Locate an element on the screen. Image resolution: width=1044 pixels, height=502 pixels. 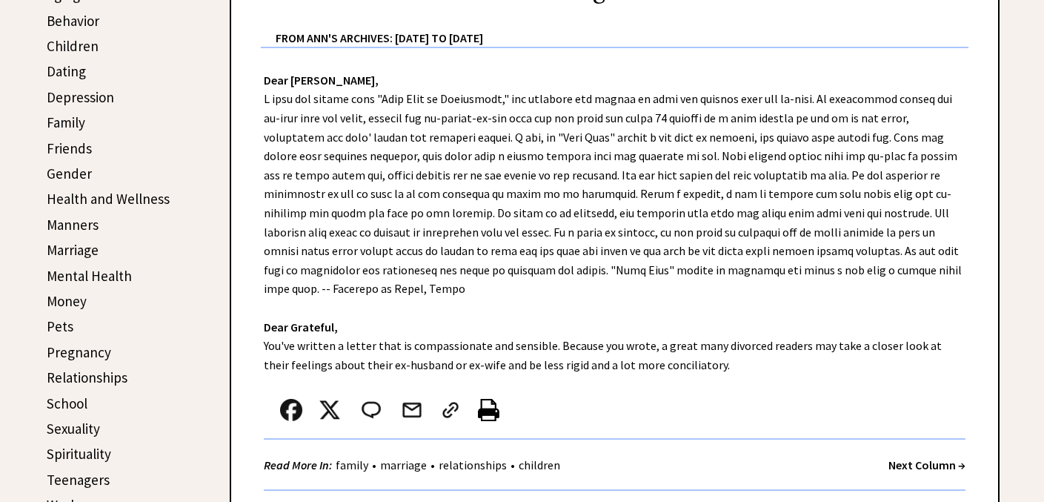
strong: Read More In: is located at coordinates (298, 465).